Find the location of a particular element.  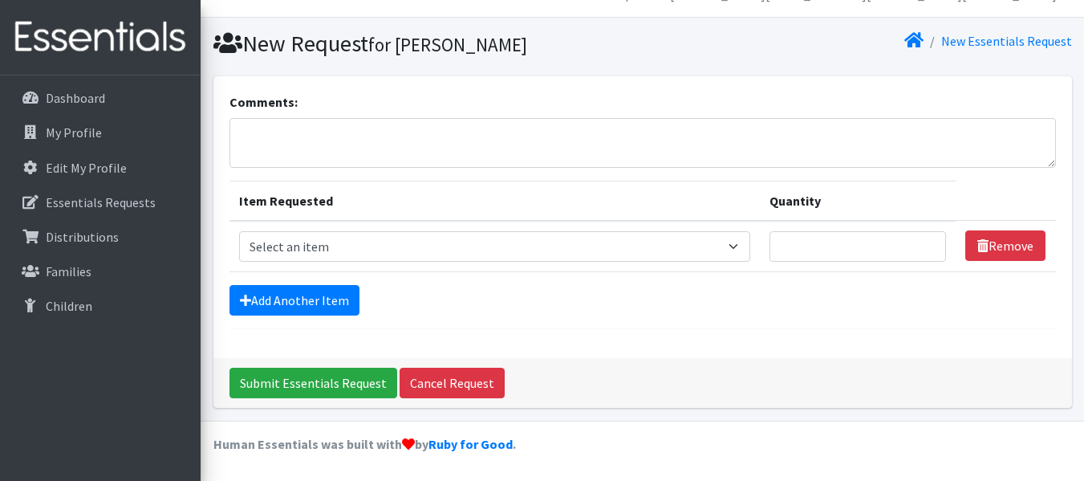

p: Edit My Profile is located at coordinates (86, 168).